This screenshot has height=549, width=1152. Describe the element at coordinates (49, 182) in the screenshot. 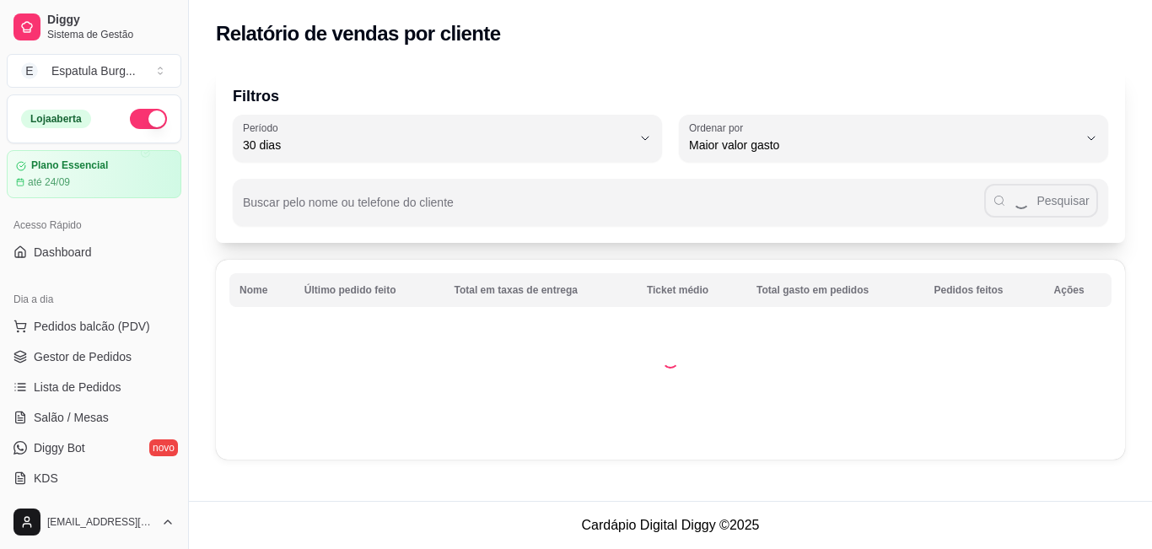

I see `article: até 24/09` at that location.